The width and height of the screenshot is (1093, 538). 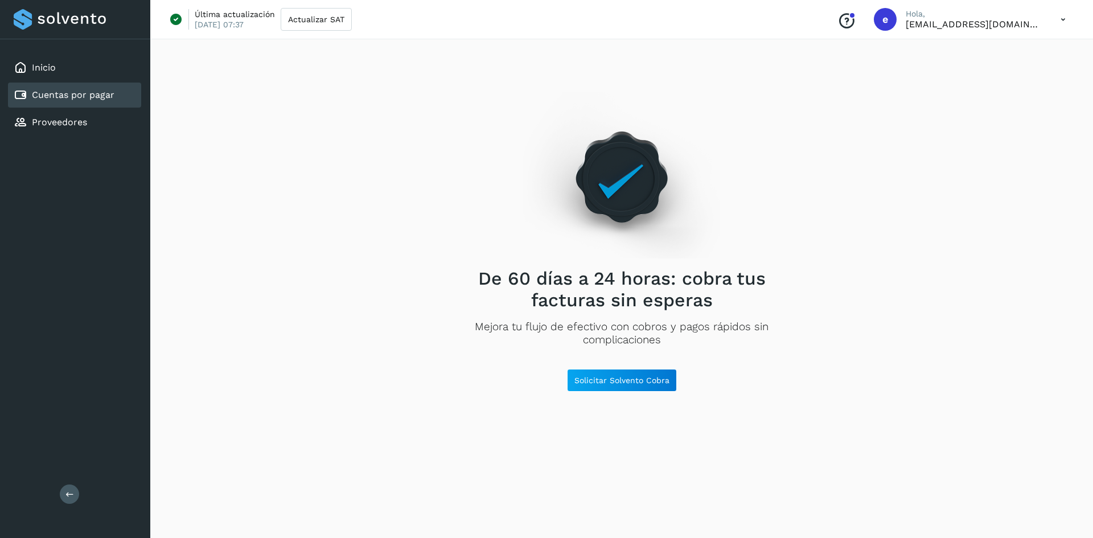 I want to click on span: Actualizar SAT, so click(x=316, y=19).